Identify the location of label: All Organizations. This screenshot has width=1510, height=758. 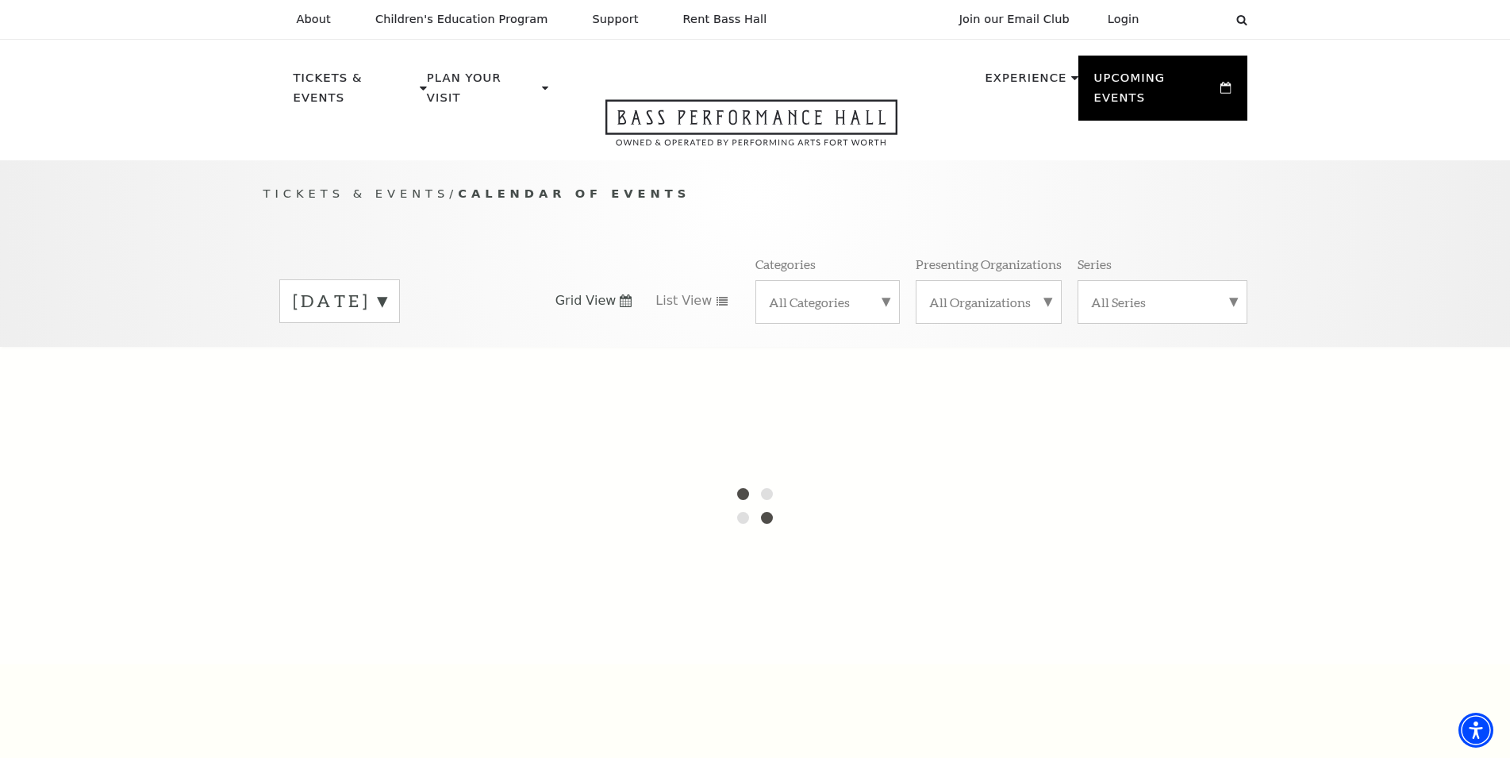
(989, 301).